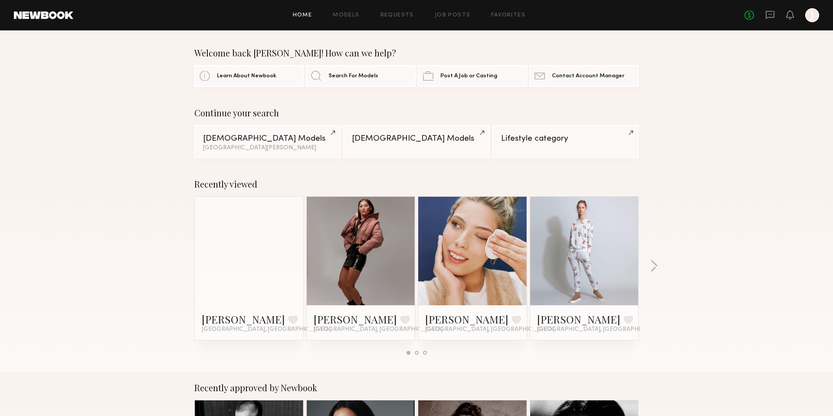 This screenshot has height=416, width=833. What do you see at coordinates (361, 76) in the screenshot?
I see `a: Search For Models` at bounding box center [361, 76].